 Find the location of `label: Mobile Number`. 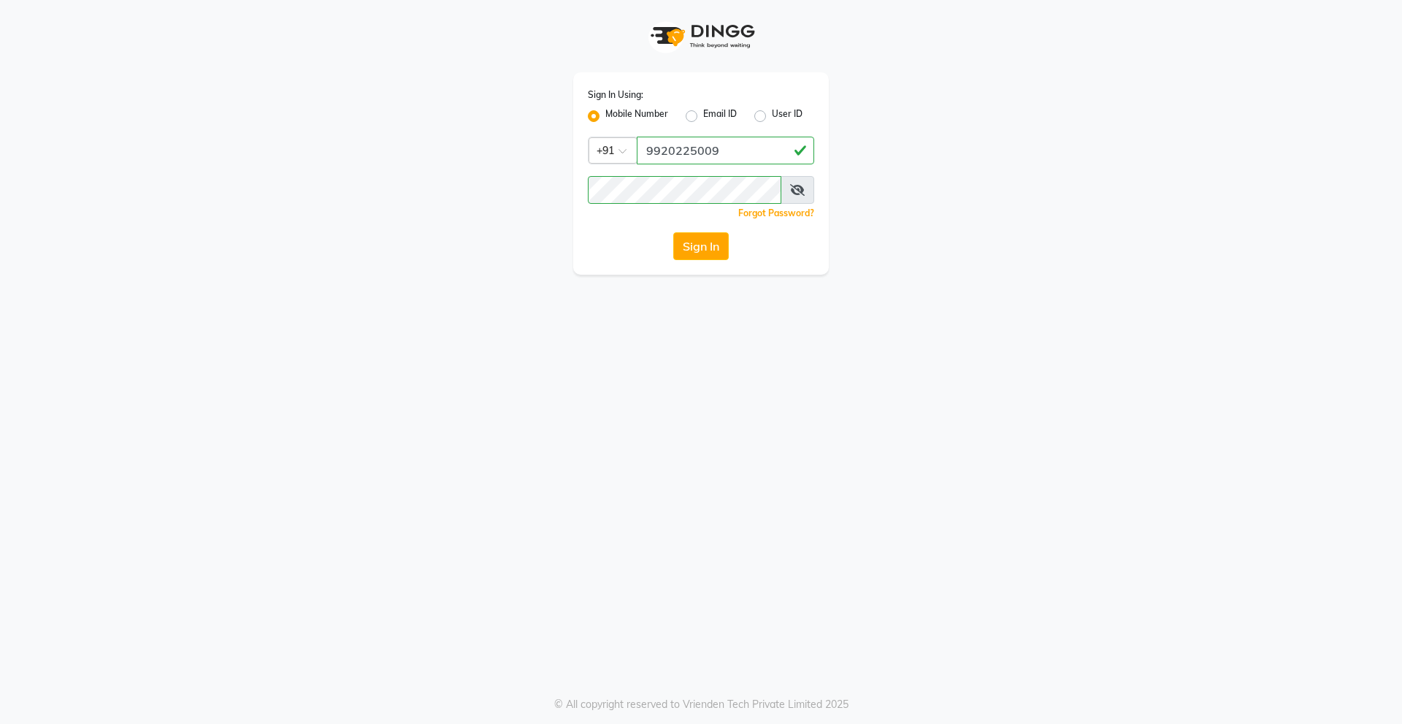

label: Mobile Number is located at coordinates (637, 116).